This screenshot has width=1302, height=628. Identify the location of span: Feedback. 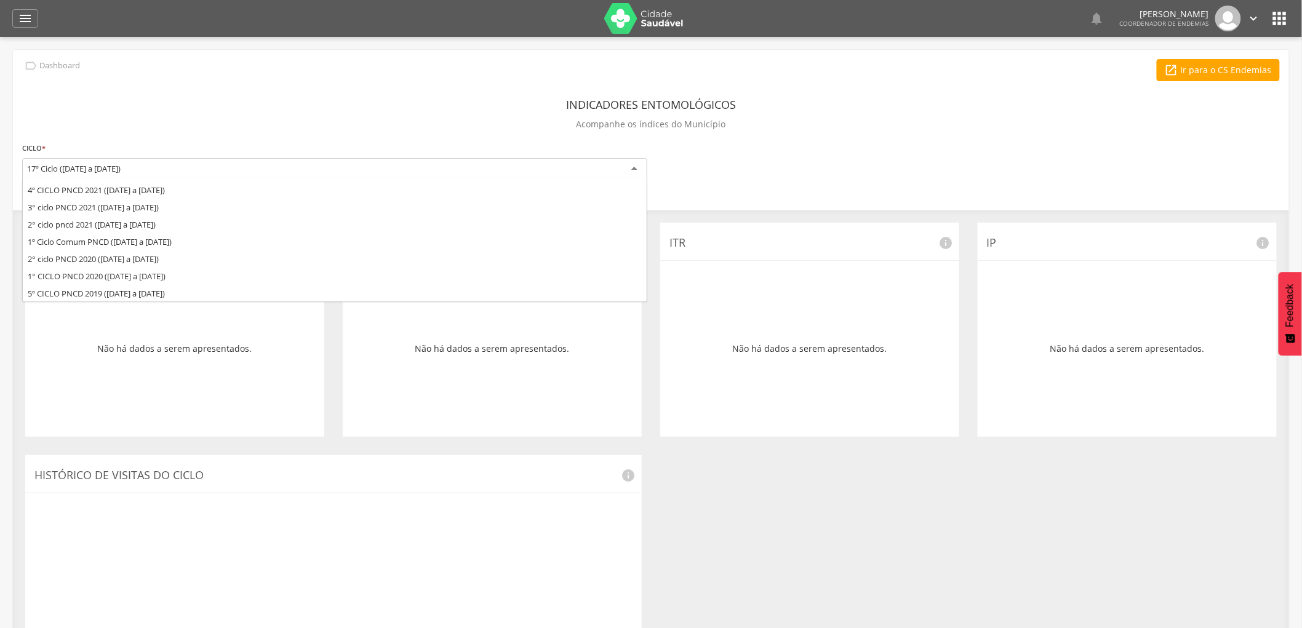
(1290, 306).